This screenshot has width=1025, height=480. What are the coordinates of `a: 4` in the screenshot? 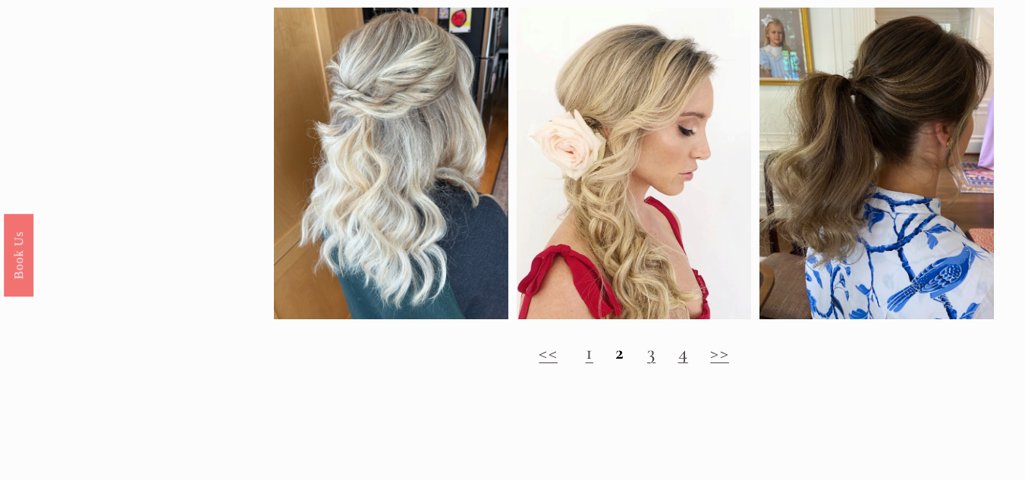 It's located at (683, 352).